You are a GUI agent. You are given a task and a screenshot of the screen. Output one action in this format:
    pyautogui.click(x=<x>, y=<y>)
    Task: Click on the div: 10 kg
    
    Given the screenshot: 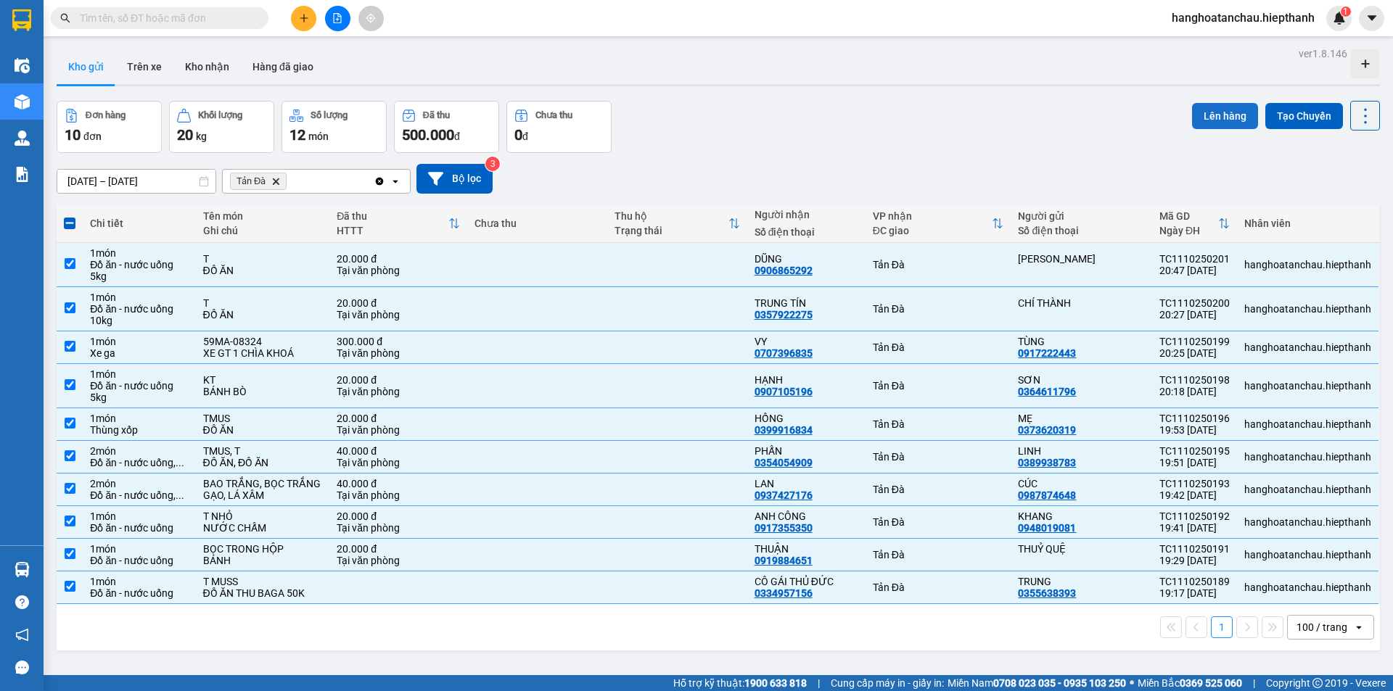 What is the action you would take?
    pyautogui.click(x=139, y=321)
    